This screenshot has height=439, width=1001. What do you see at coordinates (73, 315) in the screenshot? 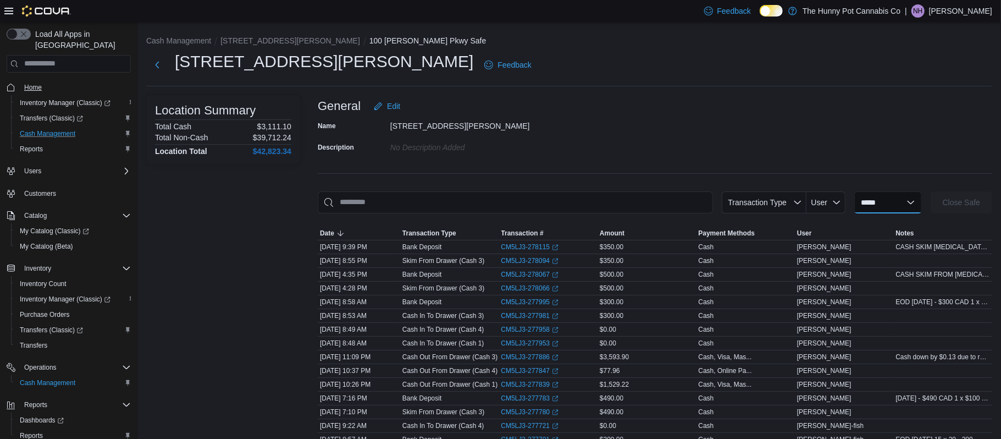
I see `button: Purchase Orders` at bounding box center [73, 315].